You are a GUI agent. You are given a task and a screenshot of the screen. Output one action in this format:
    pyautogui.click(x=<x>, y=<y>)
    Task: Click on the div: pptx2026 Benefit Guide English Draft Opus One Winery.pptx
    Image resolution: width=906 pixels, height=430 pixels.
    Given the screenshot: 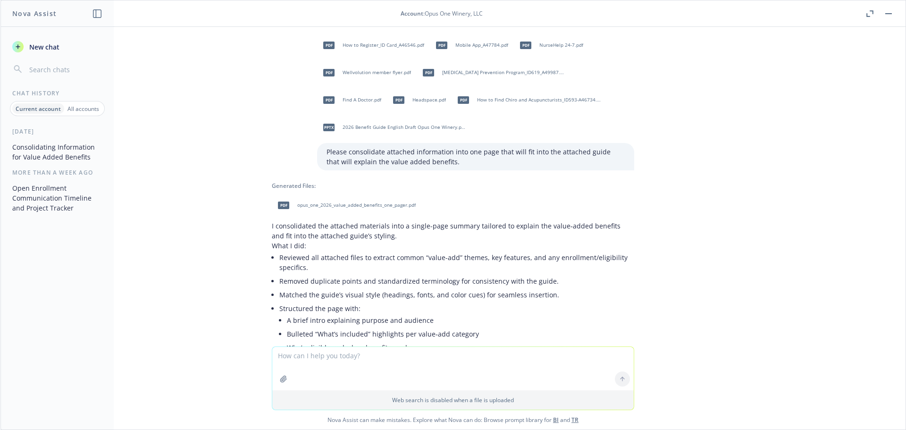 What is the action you would take?
    pyautogui.click(x=393, y=127)
    